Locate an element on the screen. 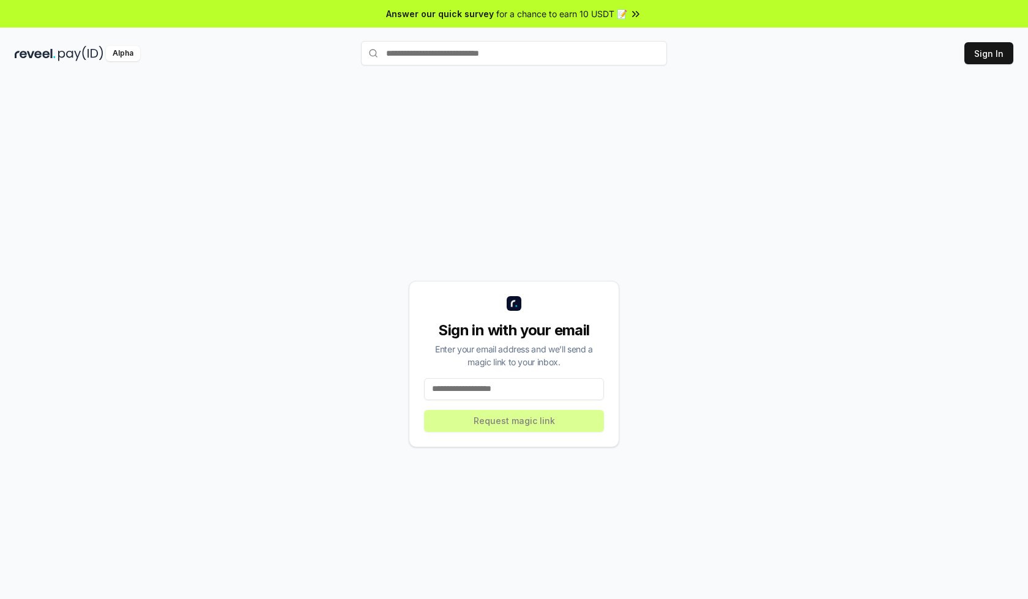 The width and height of the screenshot is (1028, 599). div: Sign in with your email is located at coordinates (514, 331).